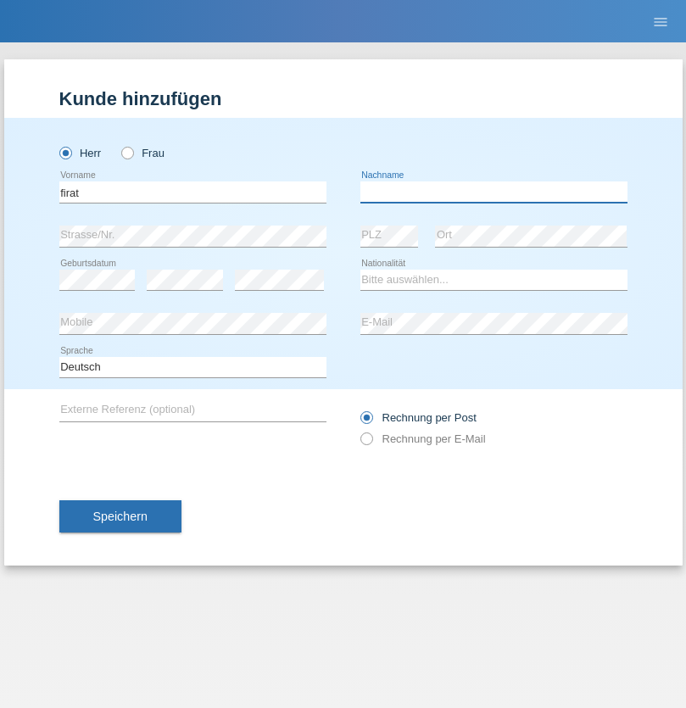  I want to click on label: Herr, so click(81, 153).